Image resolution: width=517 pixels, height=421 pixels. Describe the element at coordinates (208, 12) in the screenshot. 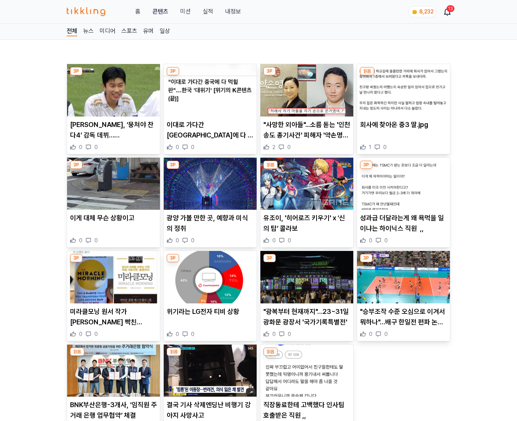

I see `a: 실적` at that location.